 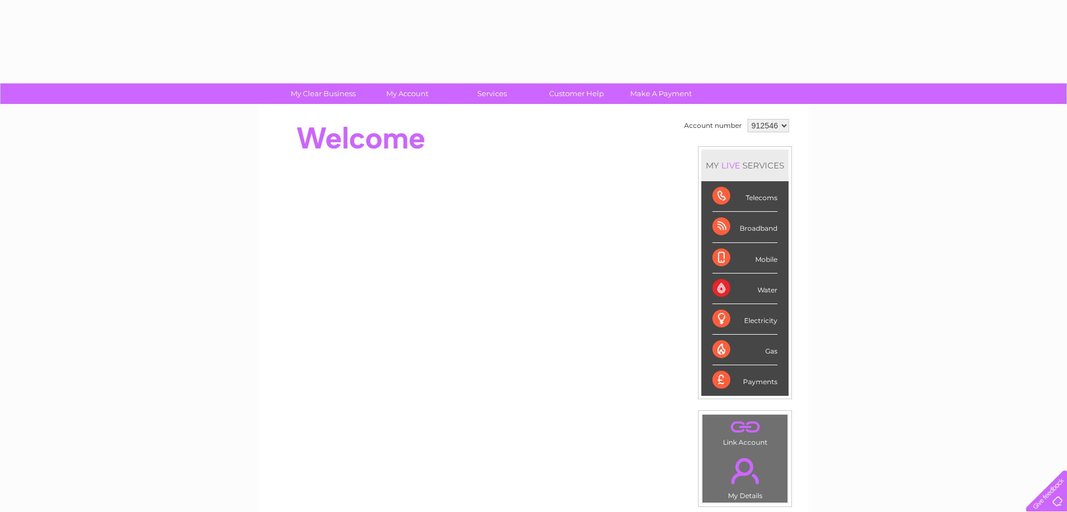 What do you see at coordinates (745, 196) in the screenshot?
I see `div: Telecoms` at bounding box center [745, 196].